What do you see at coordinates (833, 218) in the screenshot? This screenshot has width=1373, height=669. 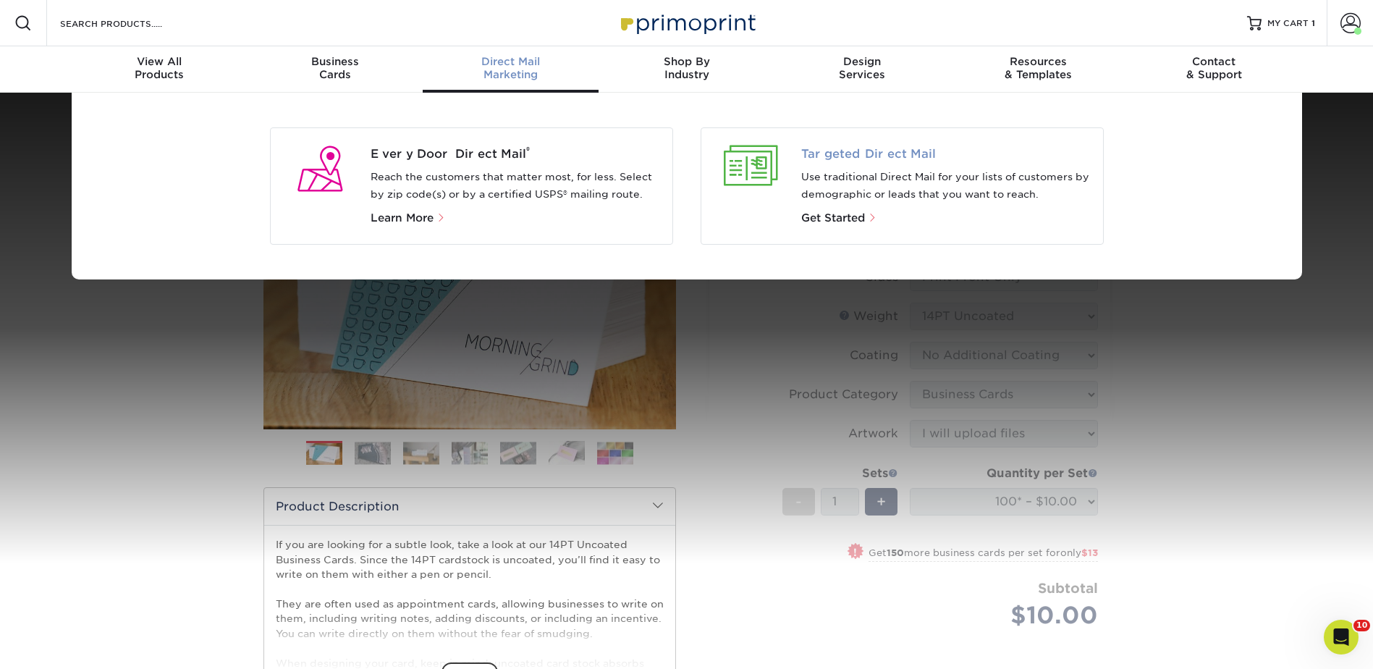 I see `span: Get Started` at bounding box center [833, 218].